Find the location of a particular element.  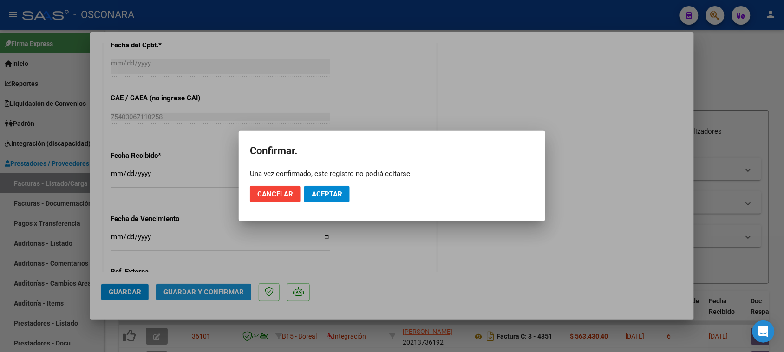

button: Cancelar is located at coordinates (275, 194).